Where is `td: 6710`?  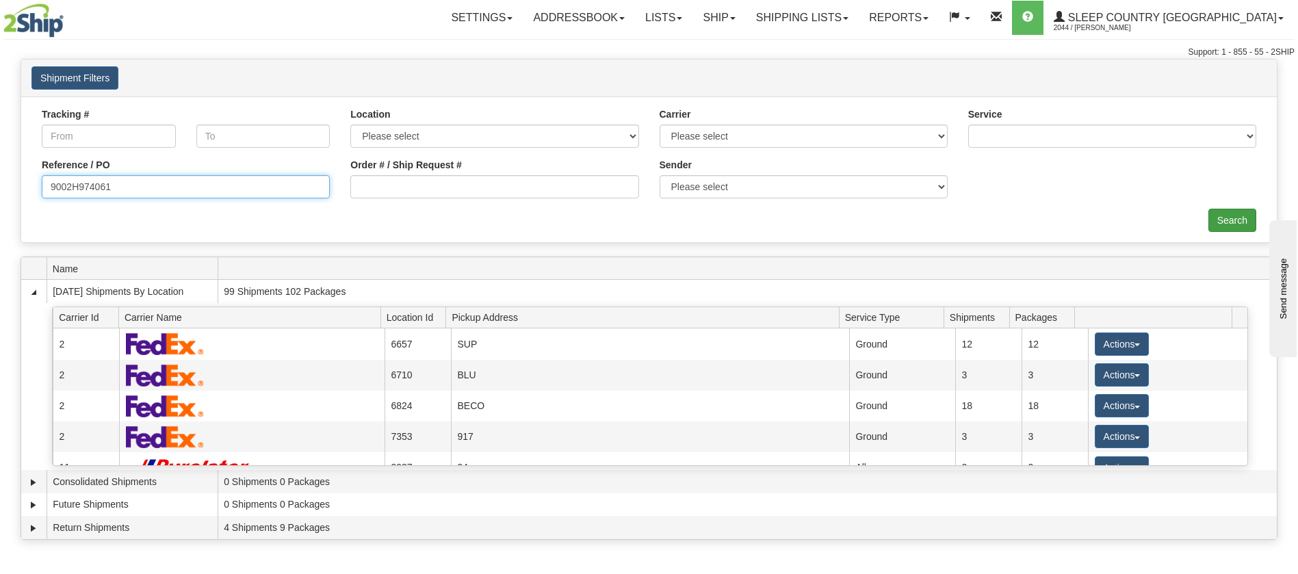
td: 6710 is located at coordinates (417, 375).